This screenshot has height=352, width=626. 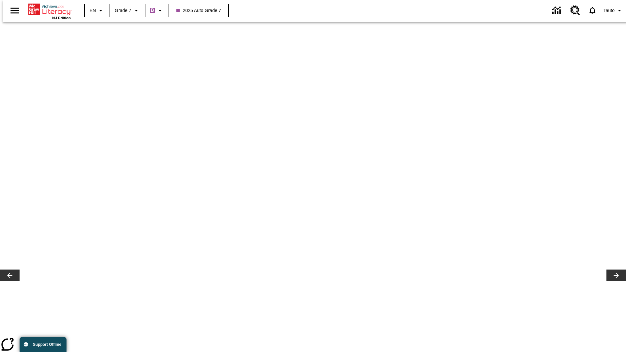 What do you see at coordinates (97, 10) in the screenshot?
I see `button: Language: EN, Select a language` at bounding box center [97, 10].